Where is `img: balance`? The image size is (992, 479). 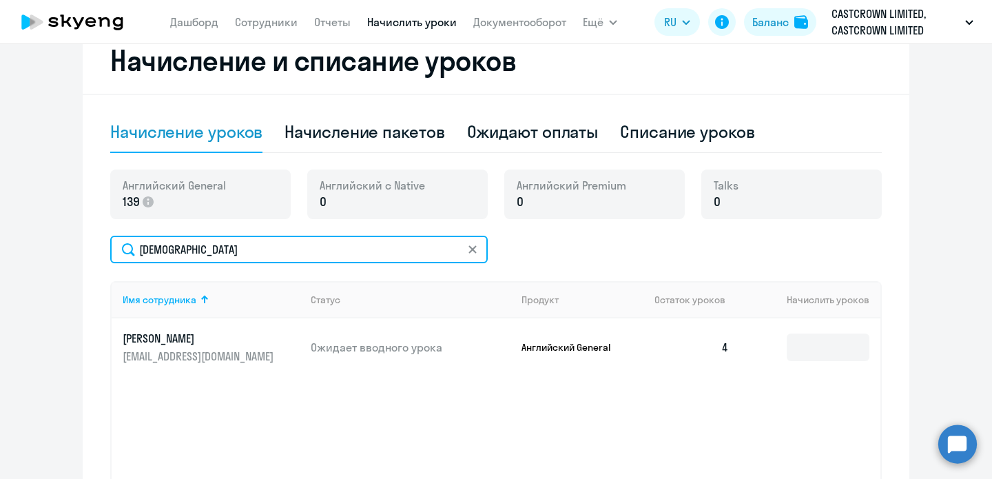 img: balance is located at coordinates (801, 22).